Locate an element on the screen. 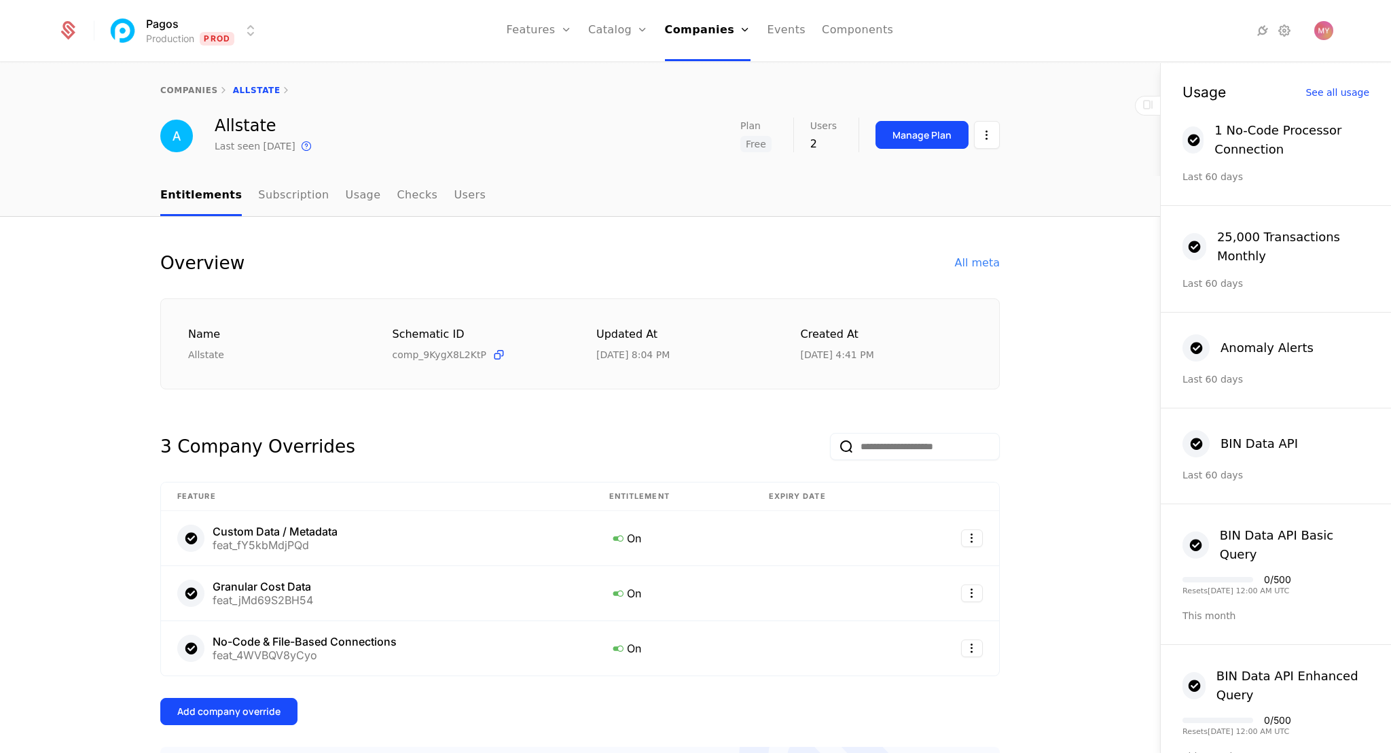 Image resolution: width=1391 pixels, height=753 pixels. div: Overview is located at coordinates (202, 263).